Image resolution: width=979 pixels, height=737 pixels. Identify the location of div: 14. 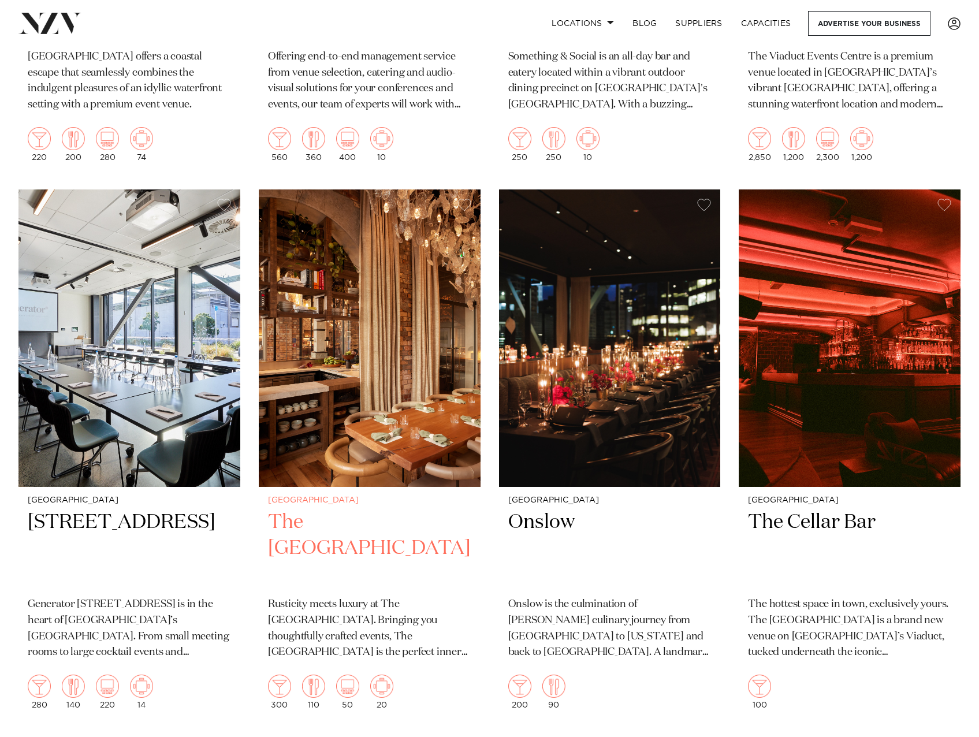
(142, 692).